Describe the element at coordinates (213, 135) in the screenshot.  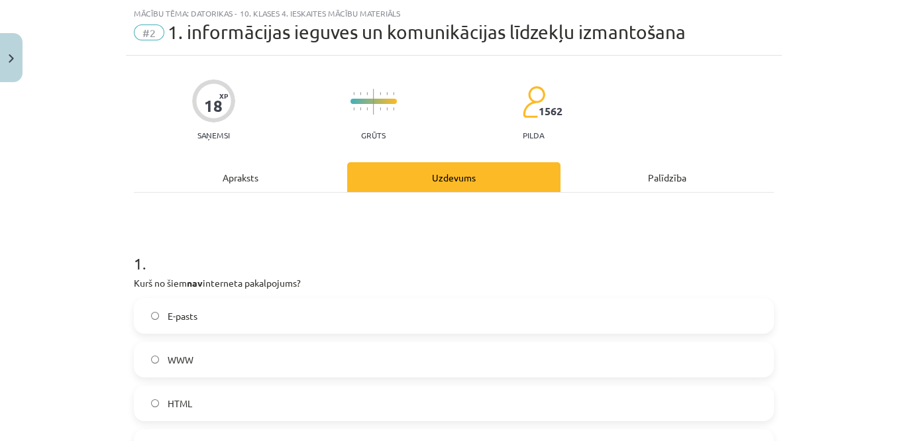
I see `p: Saņemsi` at that location.